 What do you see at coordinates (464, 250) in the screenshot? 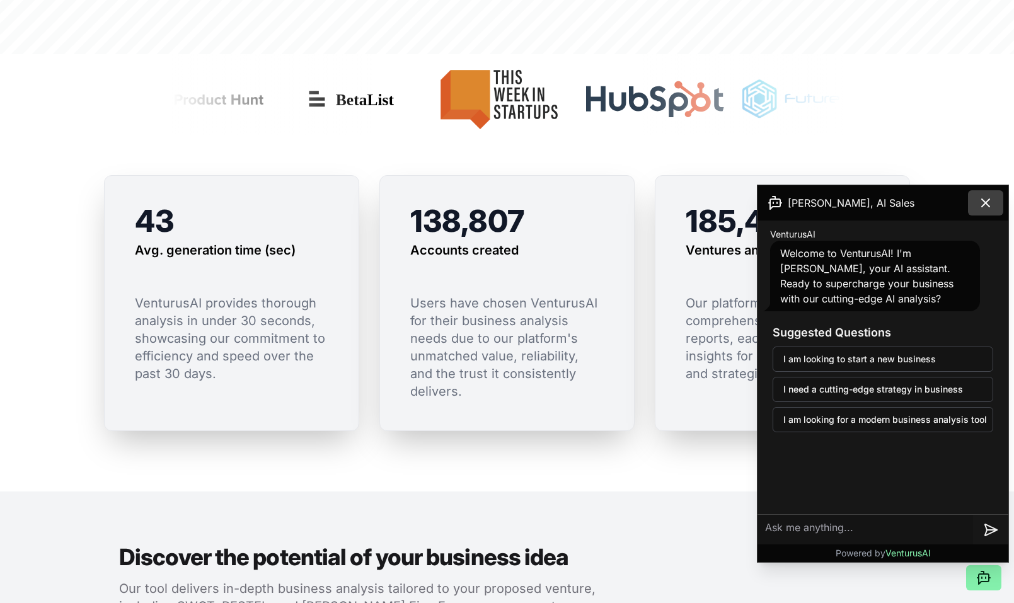
I see `h3: Accounts created` at bounding box center [464, 250].